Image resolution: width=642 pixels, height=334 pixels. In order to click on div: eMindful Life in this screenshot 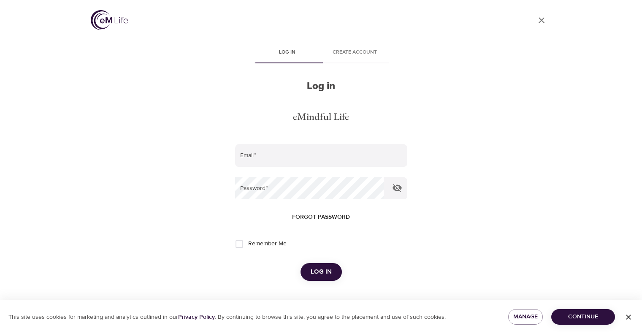, I will do `click(321, 116)`.